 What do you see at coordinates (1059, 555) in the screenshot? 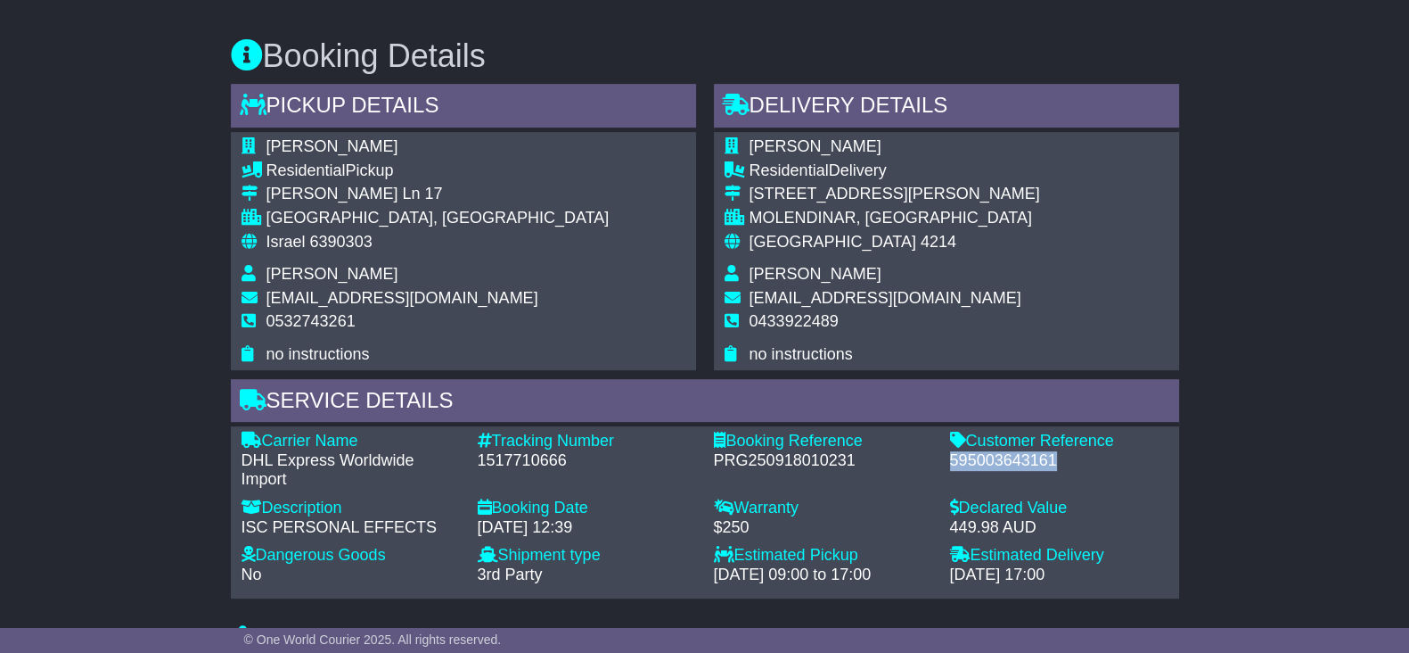
I see `div: Estimated Delivery` at bounding box center [1059, 555].